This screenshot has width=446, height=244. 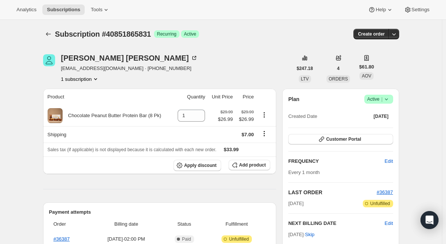 I want to click on th: Product, so click(x=108, y=97).